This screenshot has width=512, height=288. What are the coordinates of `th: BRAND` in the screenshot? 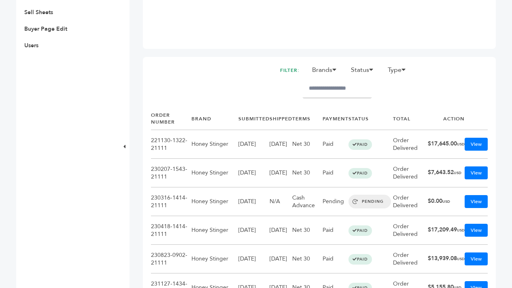 It's located at (215, 119).